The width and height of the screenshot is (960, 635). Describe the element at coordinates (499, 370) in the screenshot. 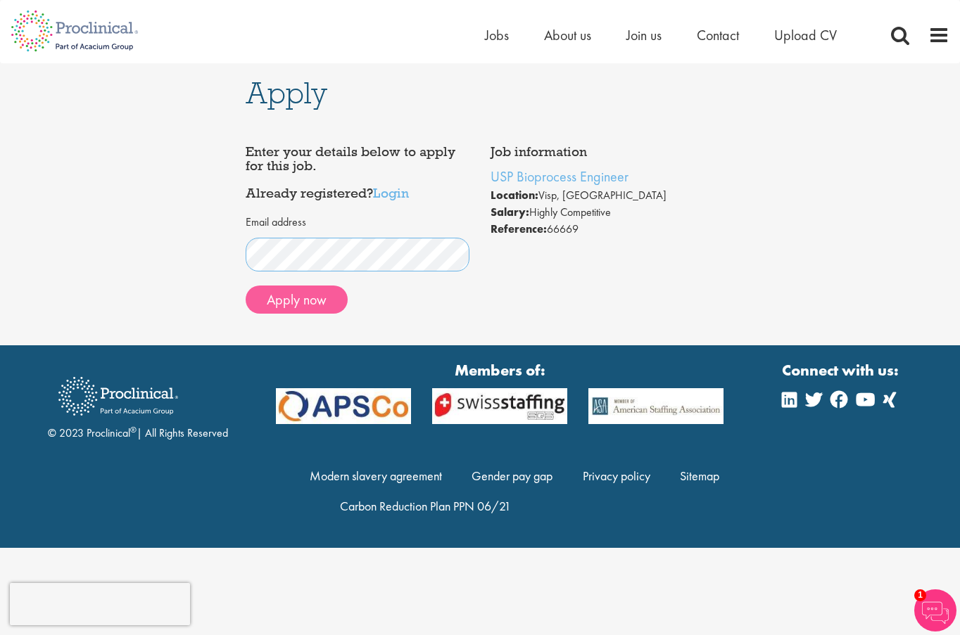

I see `strong: Members of:` at that location.